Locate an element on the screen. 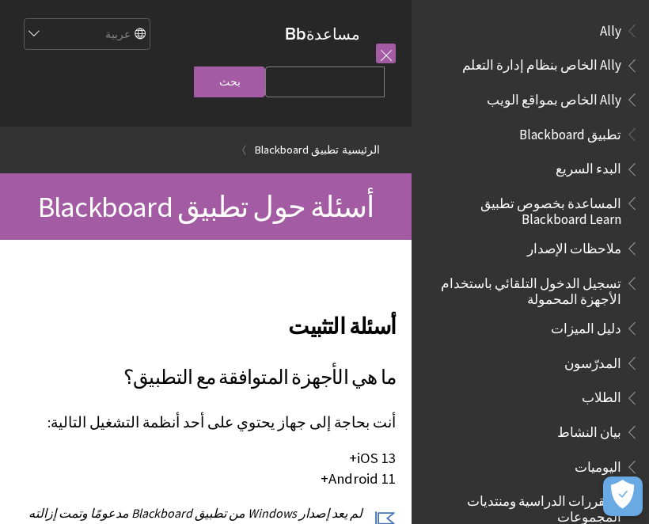 This screenshot has height=524, width=649. span: Ally الخاص بنظام إدارة التعلم is located at coordinates (542, 63).